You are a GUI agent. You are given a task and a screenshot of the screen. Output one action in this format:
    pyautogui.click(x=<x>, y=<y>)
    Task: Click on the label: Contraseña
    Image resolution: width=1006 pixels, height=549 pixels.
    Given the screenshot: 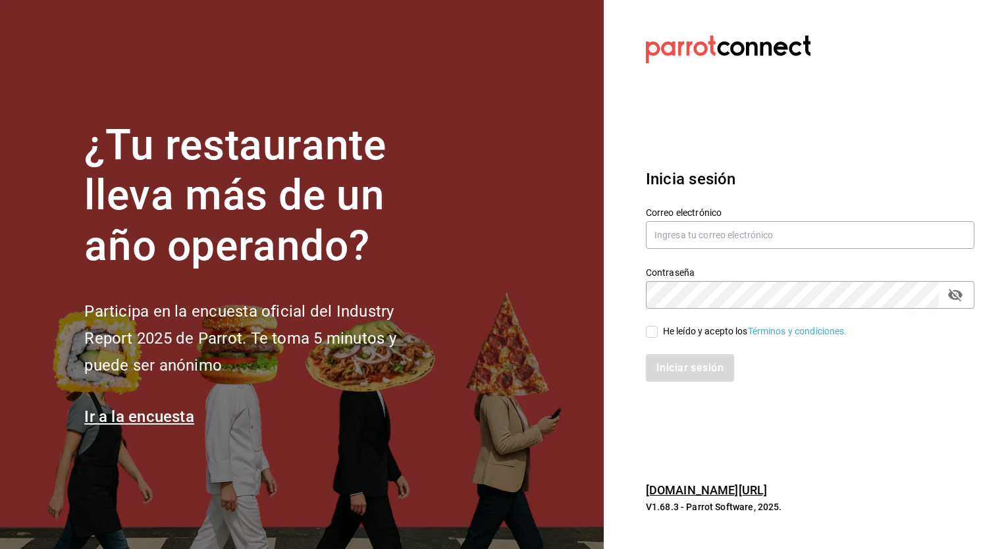 What is the action you would take?
    pyautogui.click(x=810, y=272)
    